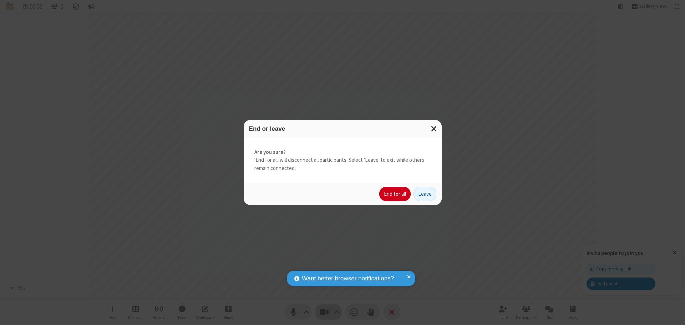 This screenshot has width=685, height=325. Describe the element at coordinates (343, 160) in the screenshot. I see `div: 'End for all' will disconnect all participants. Select 'Leave' to exit while others remain connec...` at that location.